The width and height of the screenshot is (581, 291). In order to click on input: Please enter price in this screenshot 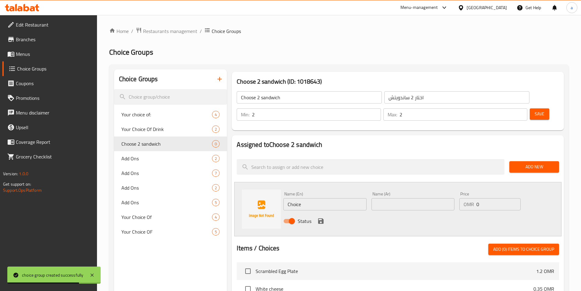, I will do `click(498, 204)`.